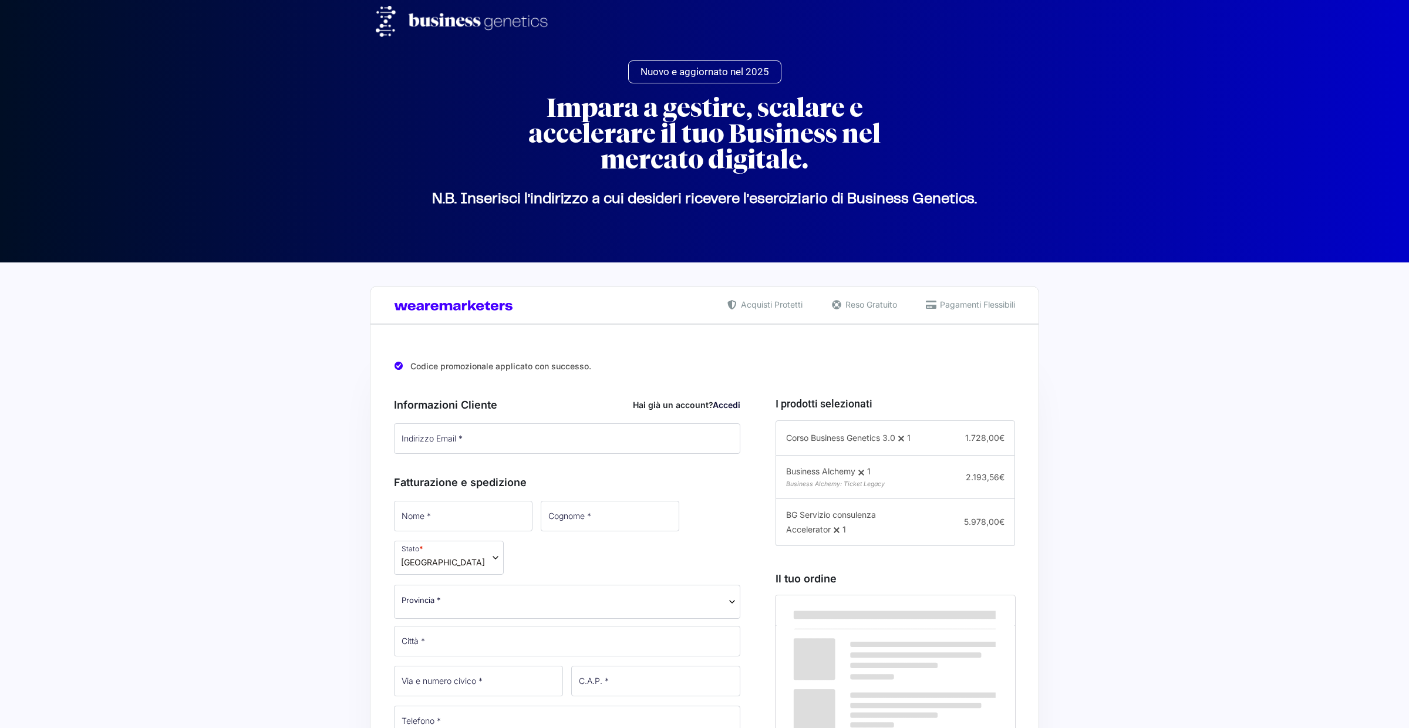 This screenshot has height=728, width=1409. What do you see at coordinates (835, 484) in the screenshot?
I see `span: Business Alchemy: Ticket Legacy` at bounding box center [835, 484].